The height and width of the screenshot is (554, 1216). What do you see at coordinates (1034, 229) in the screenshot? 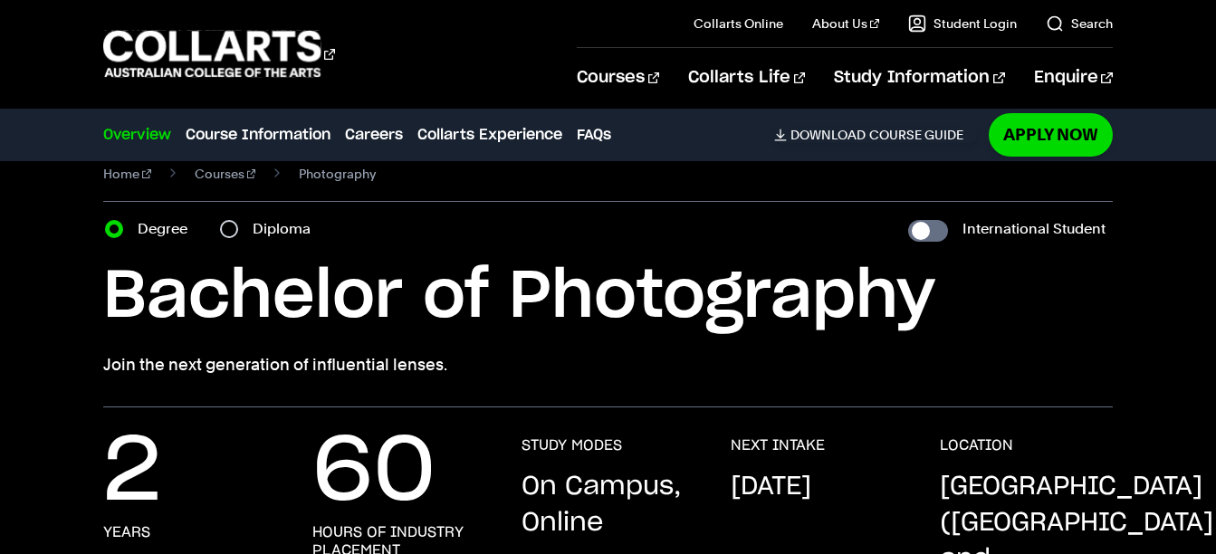
I see `label: International Student` at bounding box center [1034, 229].